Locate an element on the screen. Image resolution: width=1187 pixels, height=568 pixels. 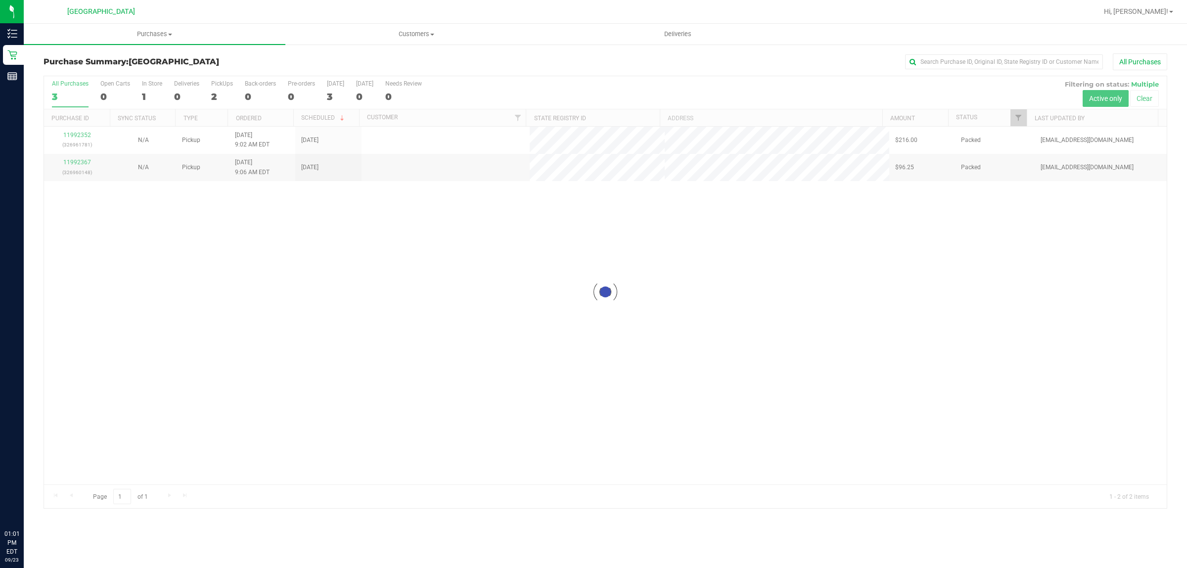
a: Deliveries is located at coordinates (678, 34).